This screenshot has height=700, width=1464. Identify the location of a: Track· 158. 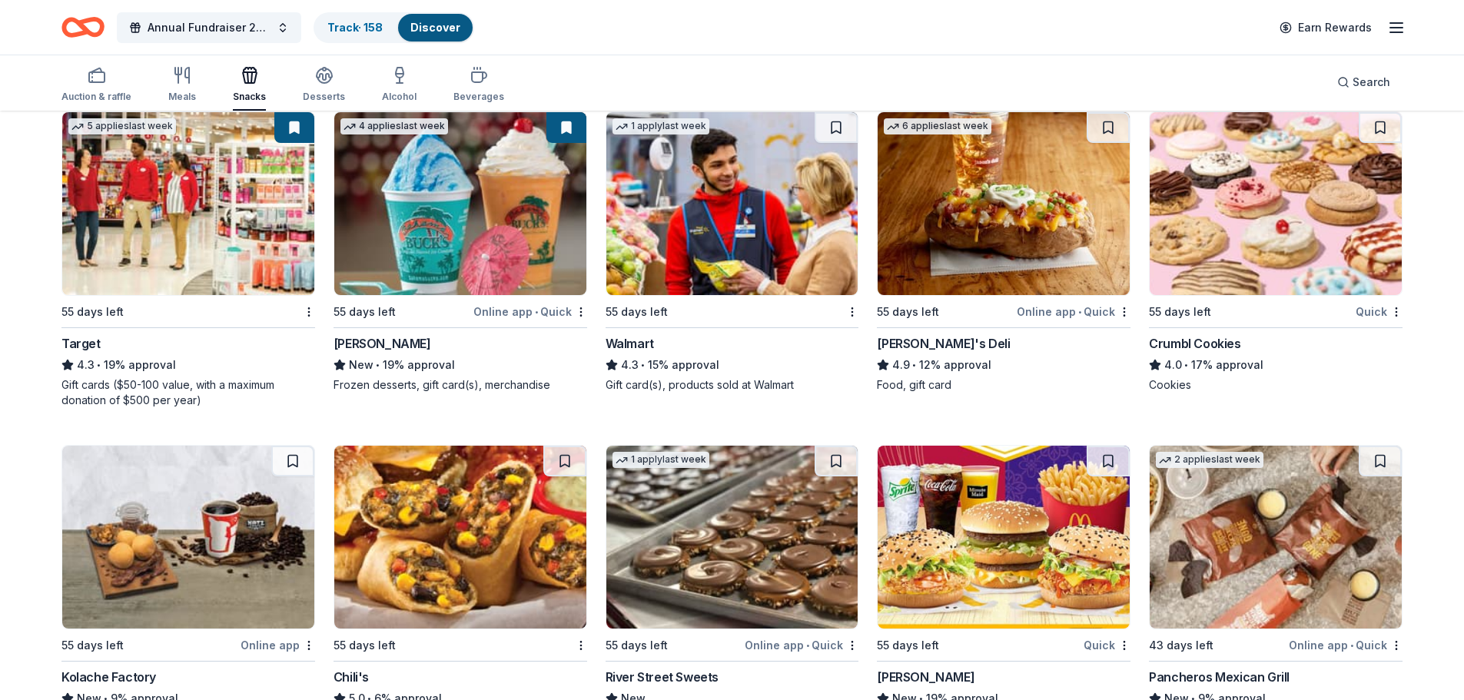
(355, 27).